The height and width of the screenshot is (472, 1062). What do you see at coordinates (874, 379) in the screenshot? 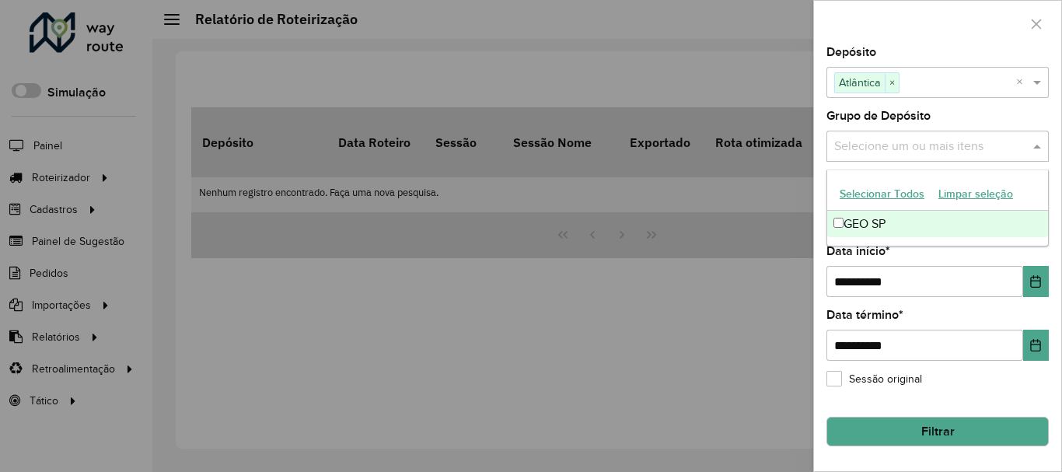
I see `label: Sessão original` at bounding box center [874, 379].